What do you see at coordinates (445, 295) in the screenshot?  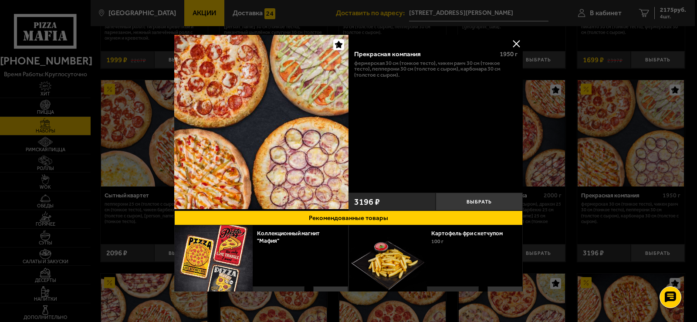 I see `strong: 239 ₽` at bounding box center [445, 295].